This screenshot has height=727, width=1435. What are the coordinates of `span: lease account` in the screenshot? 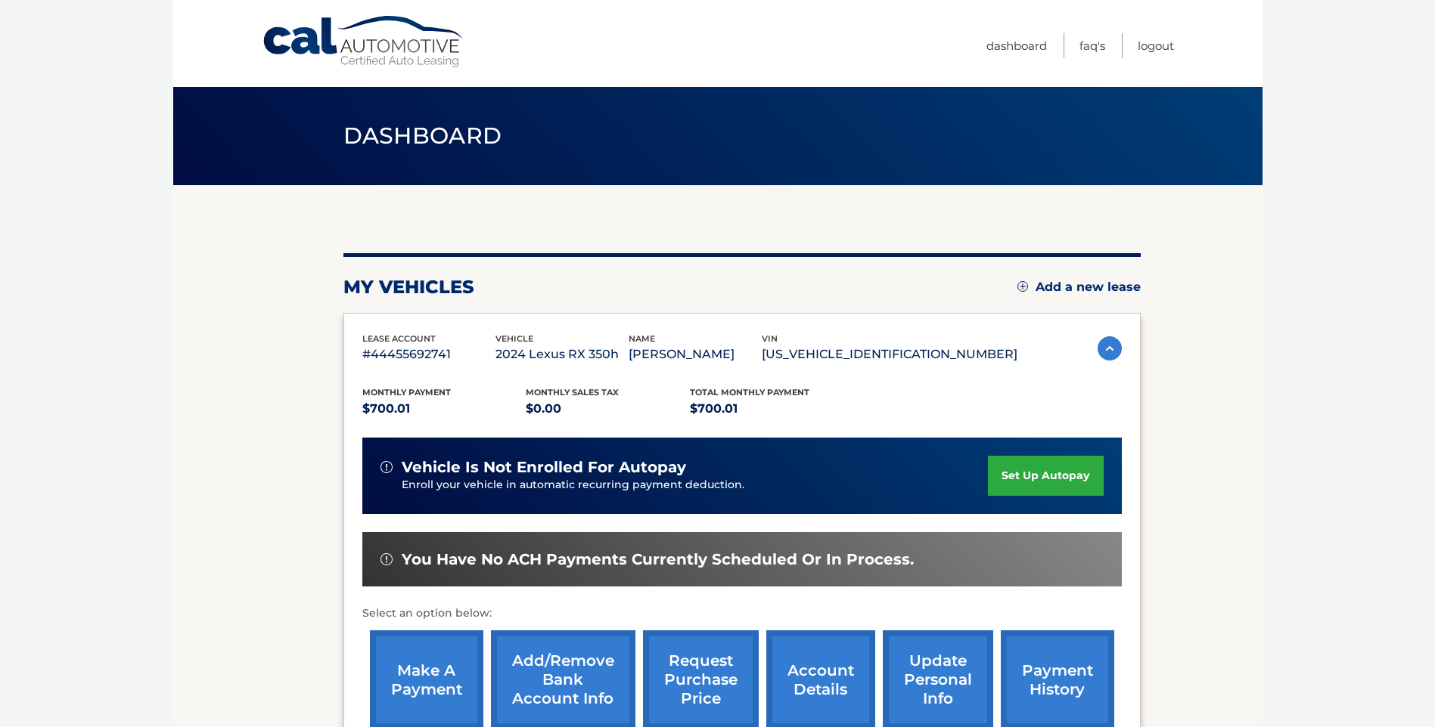 It's located at (399, 339).